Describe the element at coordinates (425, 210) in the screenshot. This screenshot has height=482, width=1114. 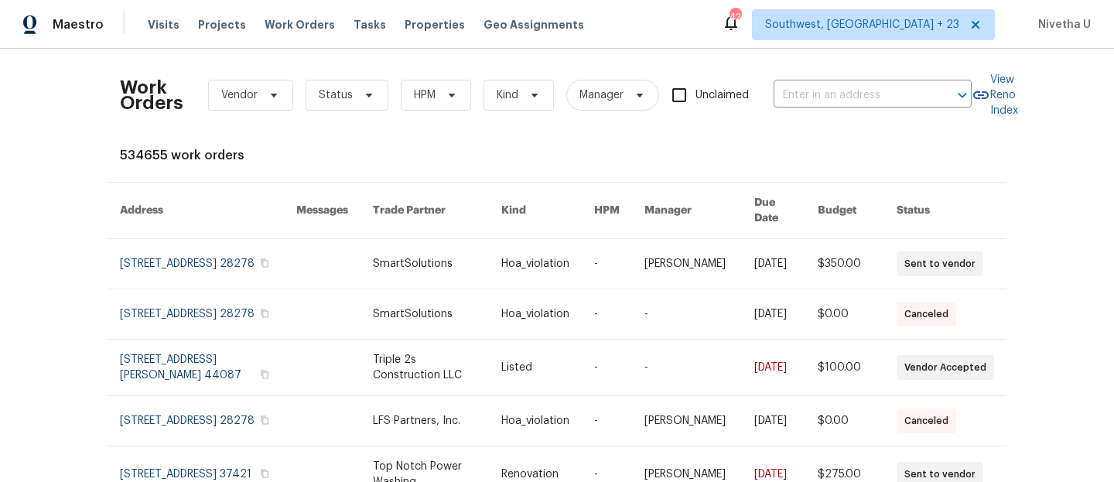
I see `th: Trade Partner` at that location.